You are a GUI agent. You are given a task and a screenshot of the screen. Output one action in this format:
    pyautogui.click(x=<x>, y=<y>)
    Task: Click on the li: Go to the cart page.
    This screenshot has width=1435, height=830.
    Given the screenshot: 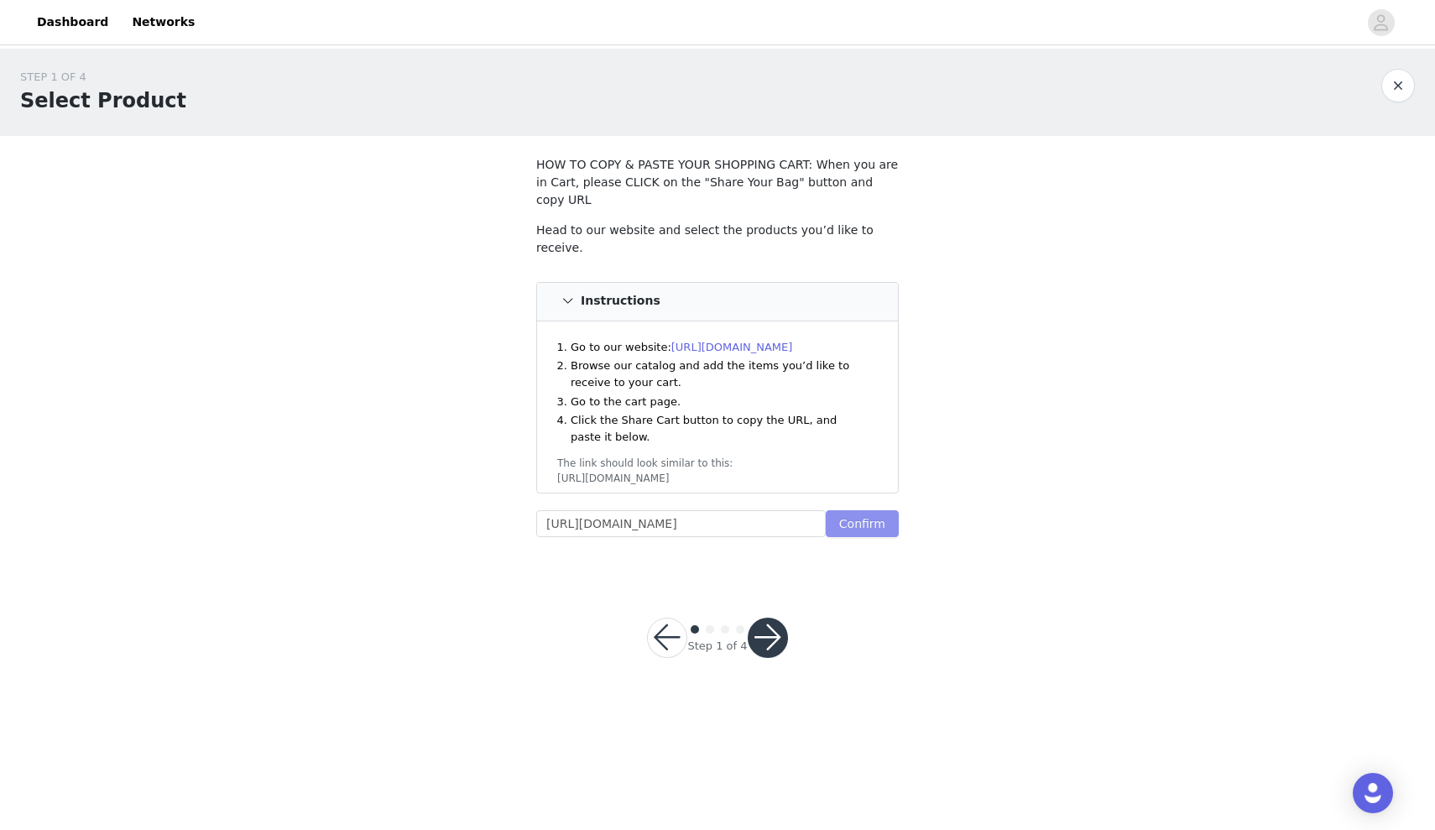 What is the action you would take?
    pyautogui.click(x=720, y=402)
    